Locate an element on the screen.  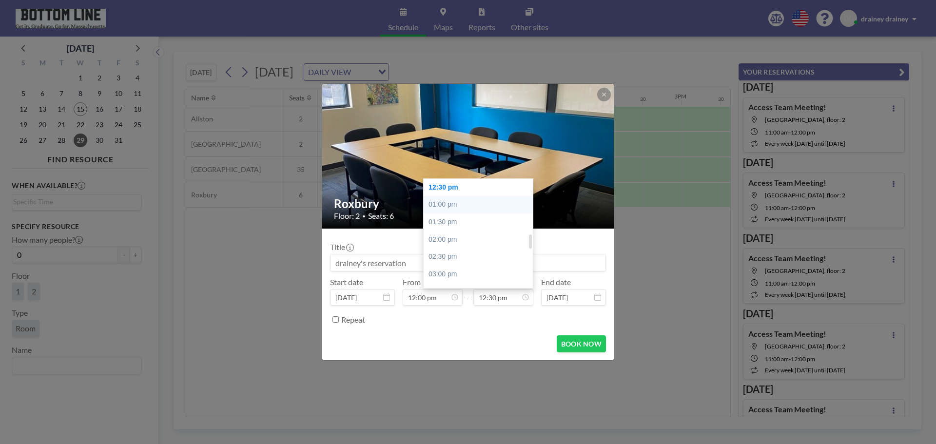
label: From is located at coordinates (412, 282).